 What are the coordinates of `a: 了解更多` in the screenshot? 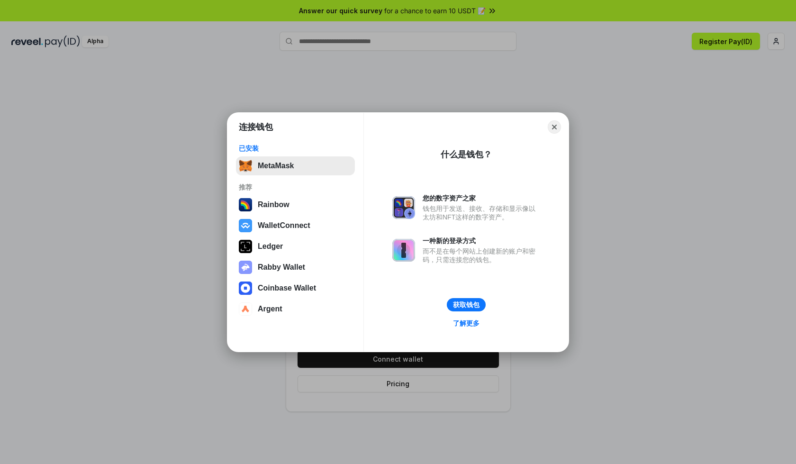 It's located at (466, 323).